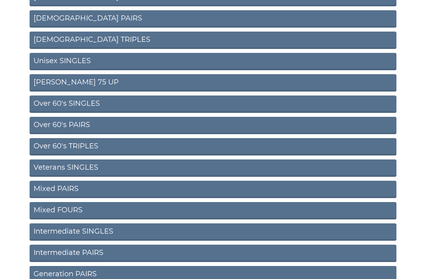 The height and width of the screenshot is (279, 426). Describe the element at coordinates (213, 104) in the screenshot. I see `a: Over 60's SINGLES` at that location.